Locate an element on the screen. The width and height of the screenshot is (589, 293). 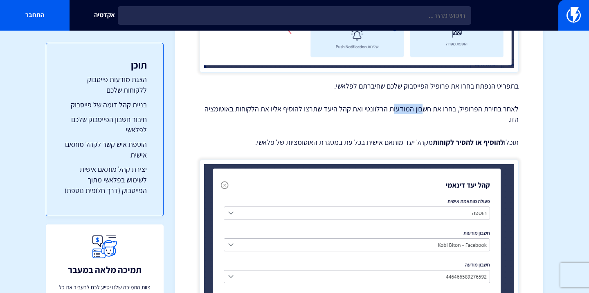
a: בניית קהל דומה של פייסבוק is located at coordinates (105, 105).